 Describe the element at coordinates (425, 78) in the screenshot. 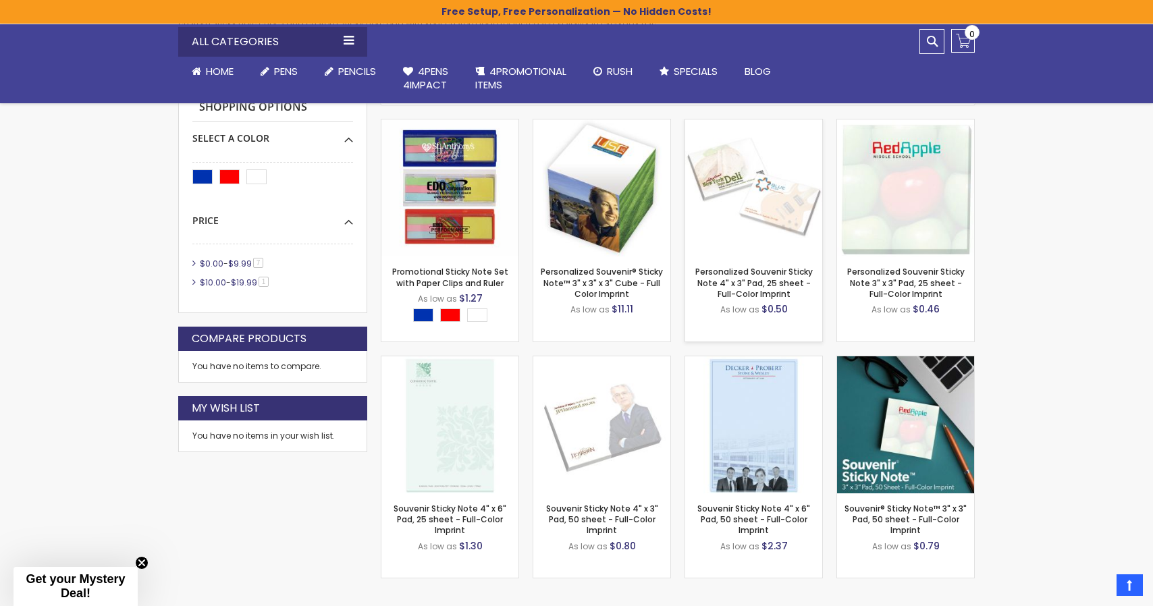

I see `span: 4Pens 4impact` at that location.